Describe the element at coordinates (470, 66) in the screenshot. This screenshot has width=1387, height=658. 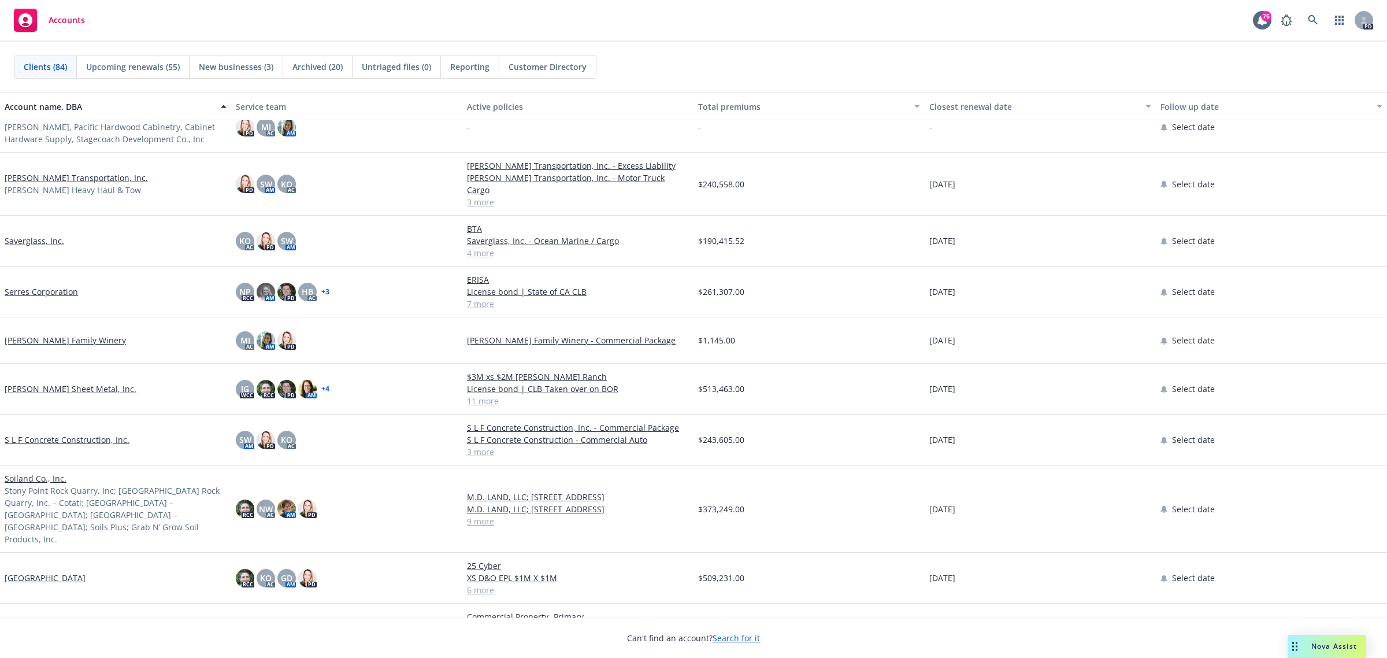
I see `span: Reporting` at that location.